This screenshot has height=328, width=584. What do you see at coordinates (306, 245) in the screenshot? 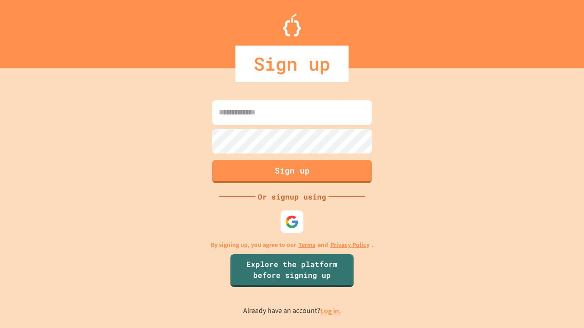
I see `a: Terms` at bounding box center [306, 245].